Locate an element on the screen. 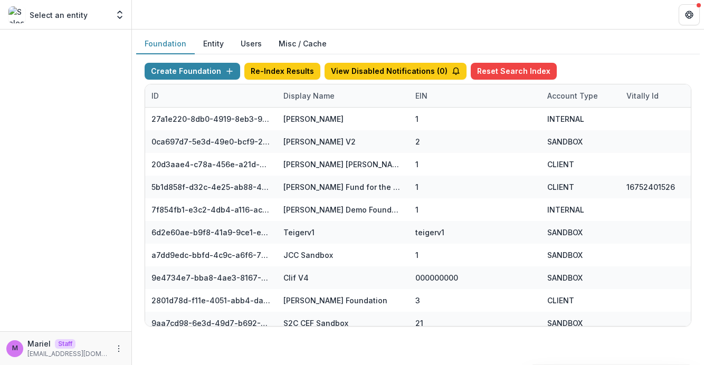 This screenshot has width=704, height=365. div: 6d2e60ae-b9f8-41a9-9ce1-e608d0f20ec5 is located at coordinates (211, 232).